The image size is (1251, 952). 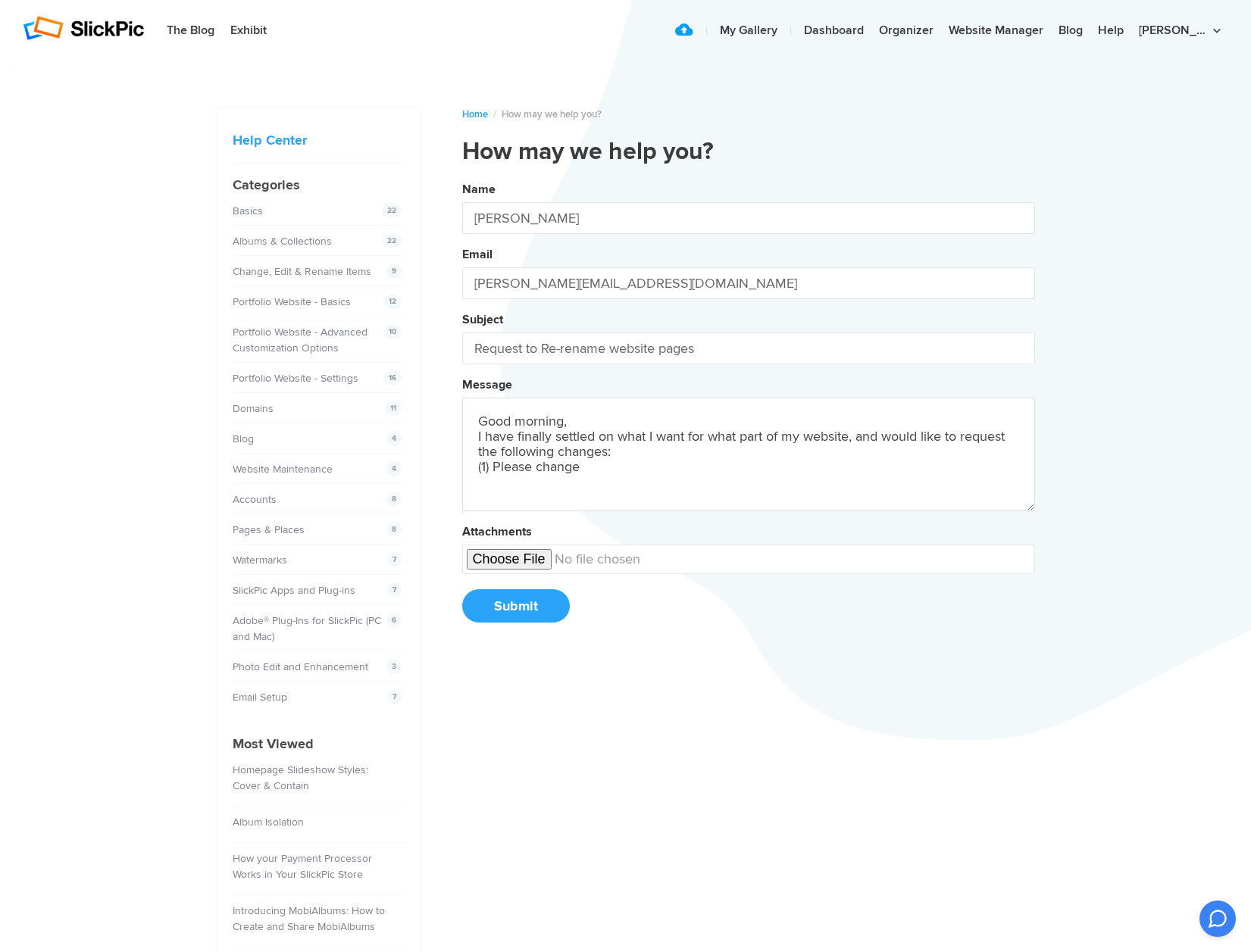 I want to click on a: How your Payment Processor Works in Your SlickPic Store, so click(x=302, y=866).